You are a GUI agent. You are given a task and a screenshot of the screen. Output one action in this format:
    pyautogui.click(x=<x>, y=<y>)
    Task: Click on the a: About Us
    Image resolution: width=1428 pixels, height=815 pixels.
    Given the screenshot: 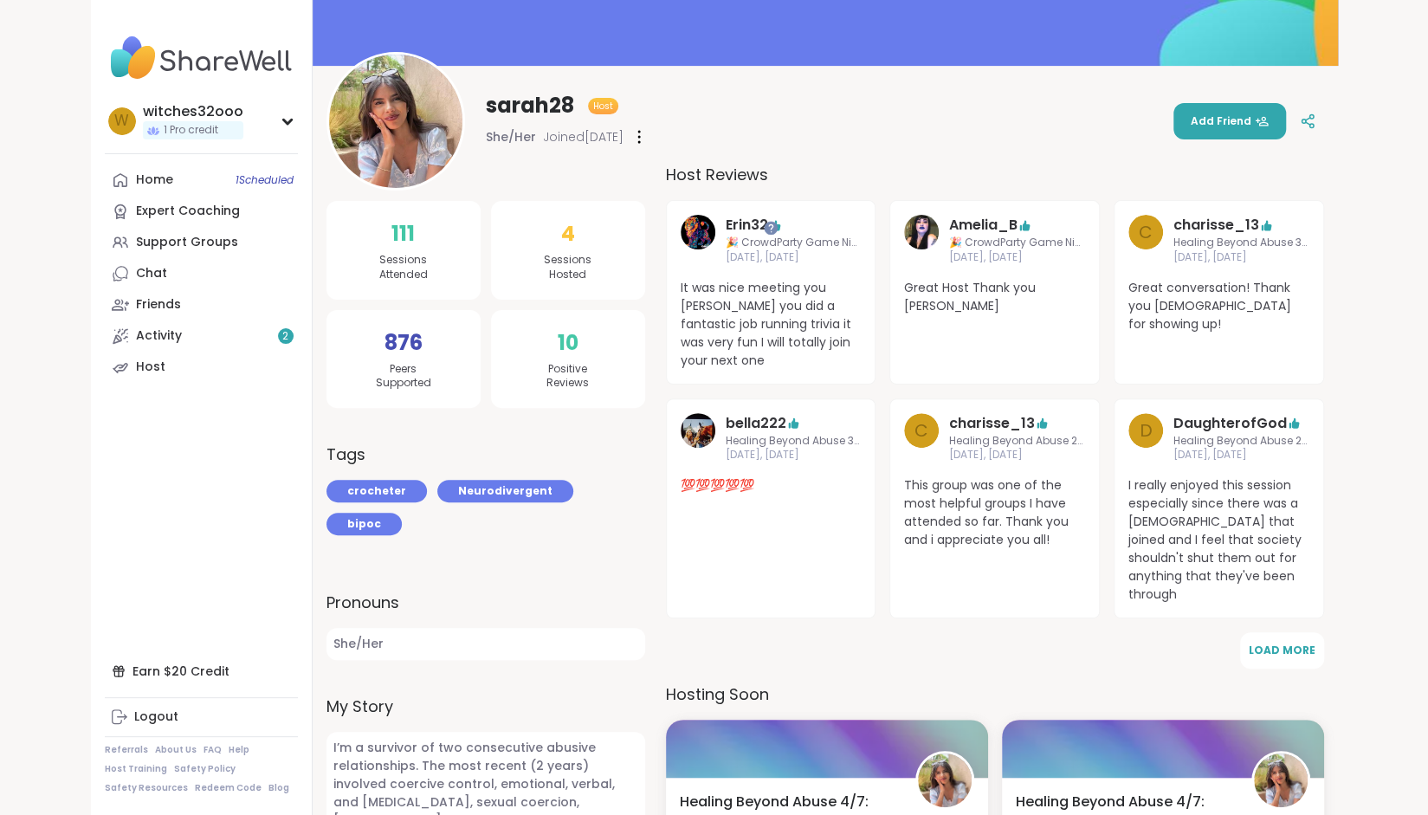 What is the action you would take?
    pyautogui.click(x=176, y=750)
    